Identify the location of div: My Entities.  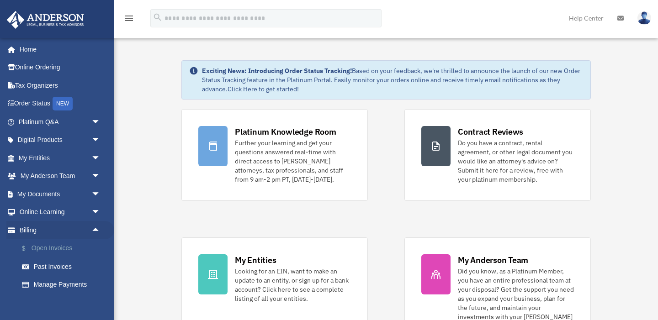
(256, 260).